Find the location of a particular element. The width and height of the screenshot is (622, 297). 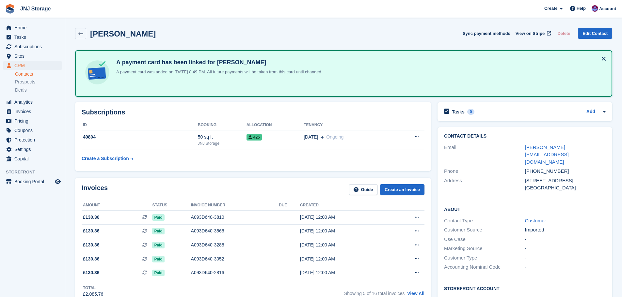

h2: Tasks is located at coordinates (458, 112).